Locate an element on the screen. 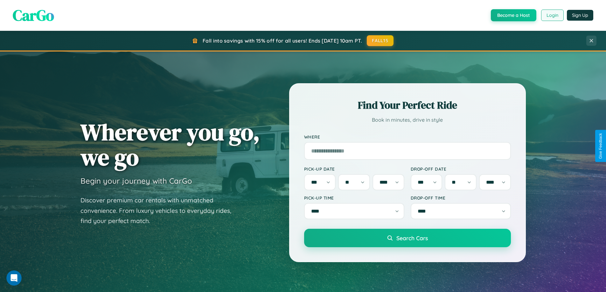 The width and height of the screenshot is (606, 292). label: Pick-up Time is located at coordinates (354, 198).